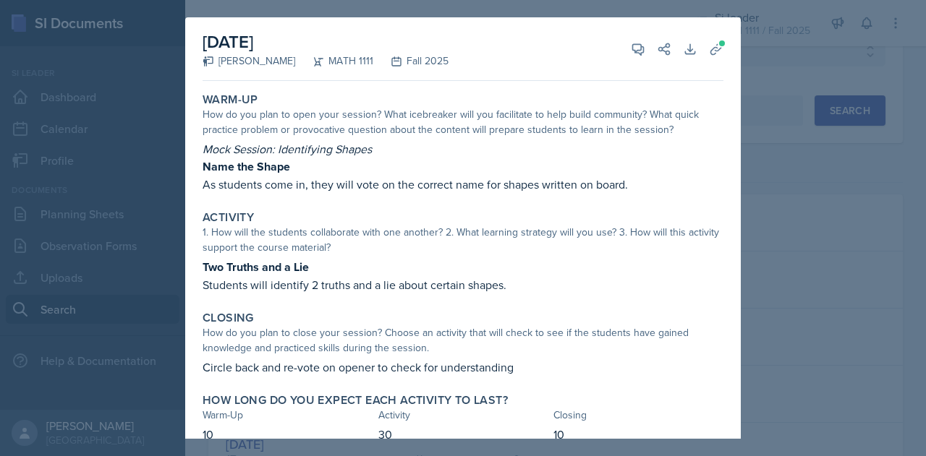 The image size is (926, 456). Describe the element at coordinates (463, 367) in the screenshot. I see `p: Circle back and re-vote on opener to check for understanding` at that location.